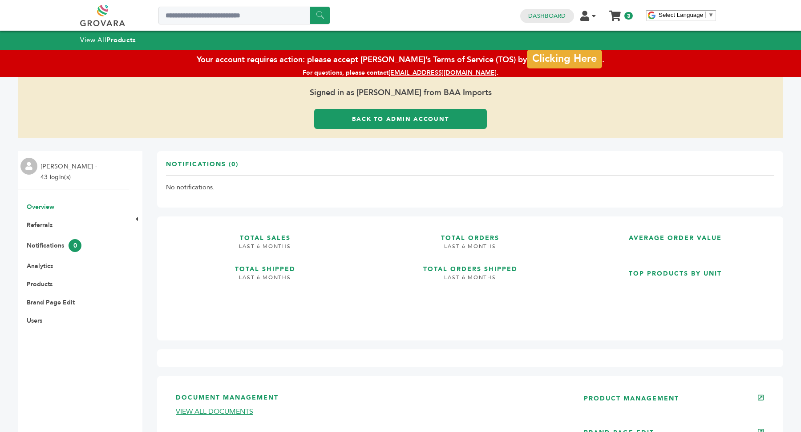 The width and height of the screenshot is (801, 432). Describe the element at coordinates (400, 119) in the screenshot. I see `a: Back to Admin Account` at that location.